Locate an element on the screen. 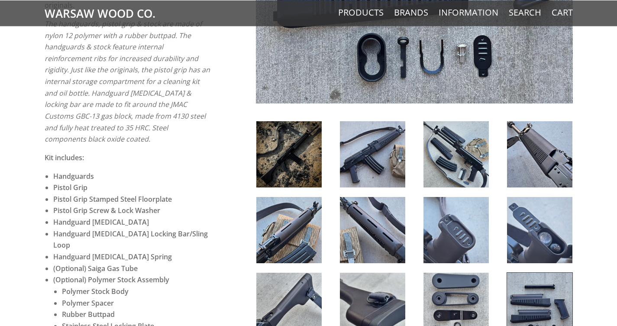 The image size is (617, 326). strong: Polymer Stock Body is located at coordinates (95, 291).